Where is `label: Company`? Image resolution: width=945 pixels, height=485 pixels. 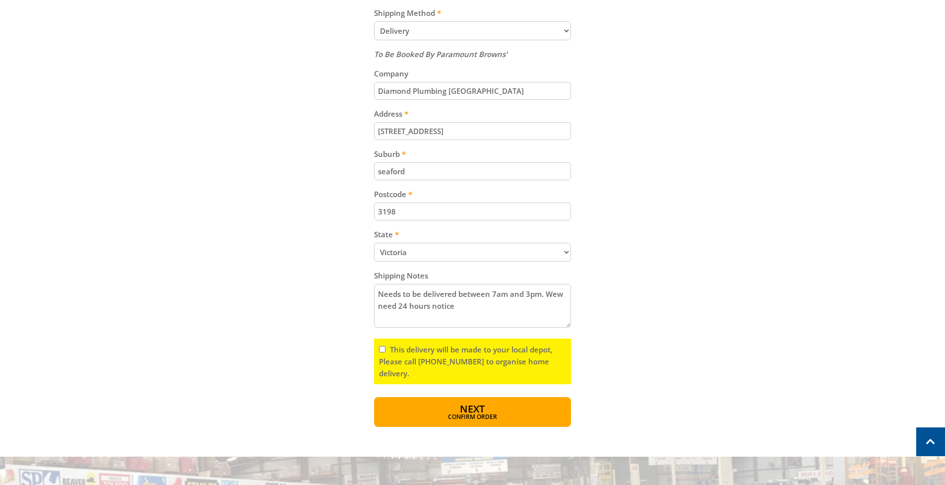
label: Company is located at coordinates (472, 73).